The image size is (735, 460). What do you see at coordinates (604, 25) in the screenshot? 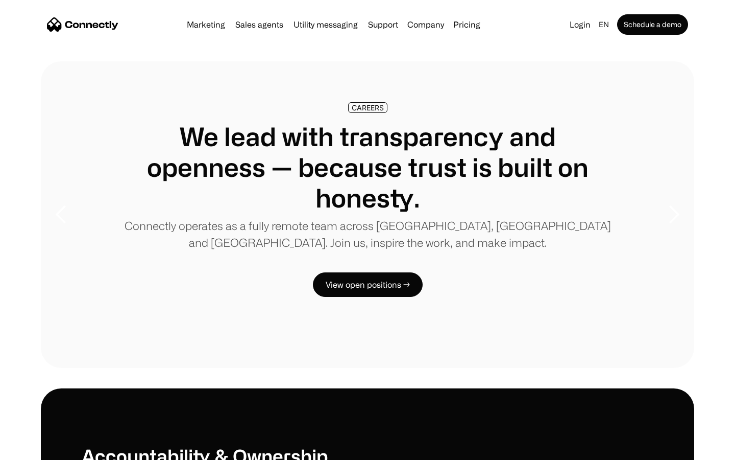
I see `div: en` at bounding box center [604, 25].